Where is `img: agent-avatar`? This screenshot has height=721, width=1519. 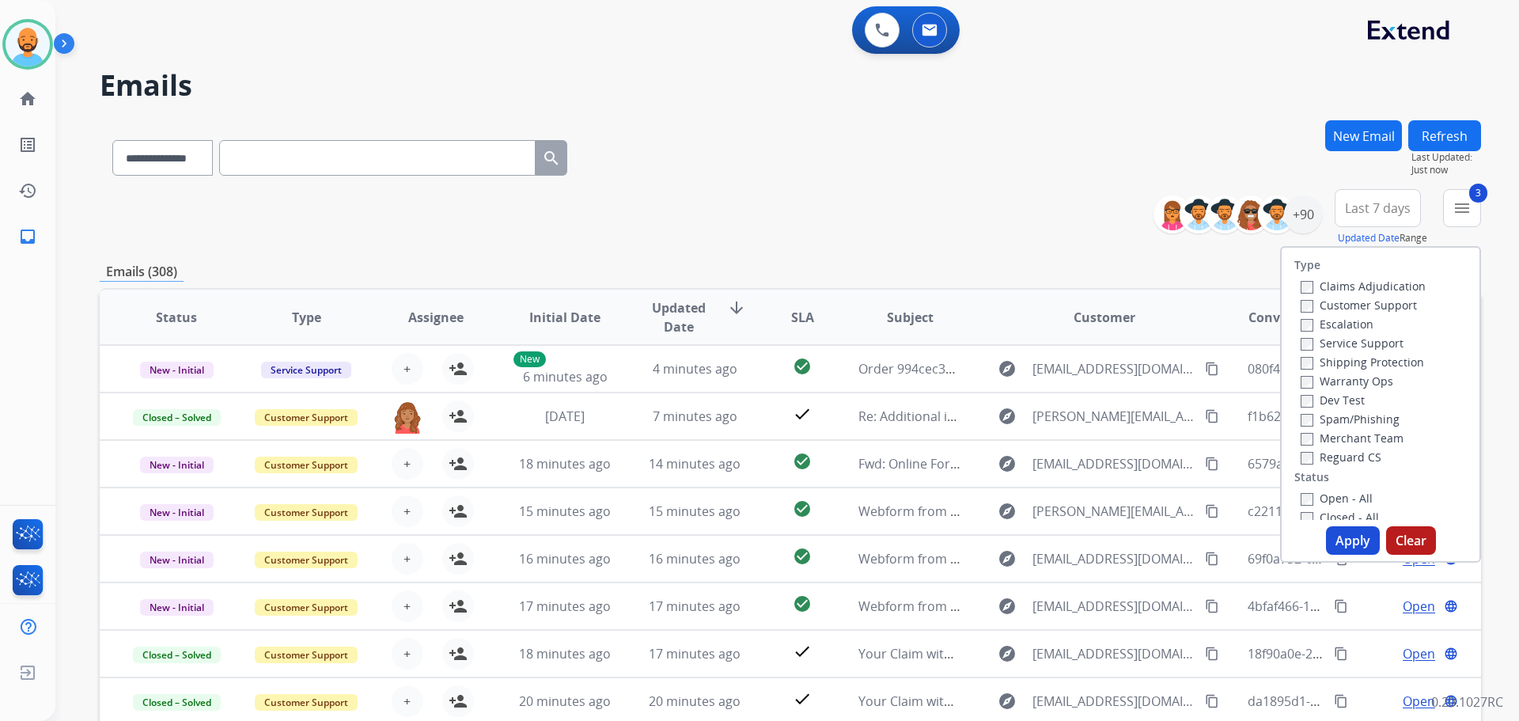 img: agent-avatar is located at coordinates (407, 417).